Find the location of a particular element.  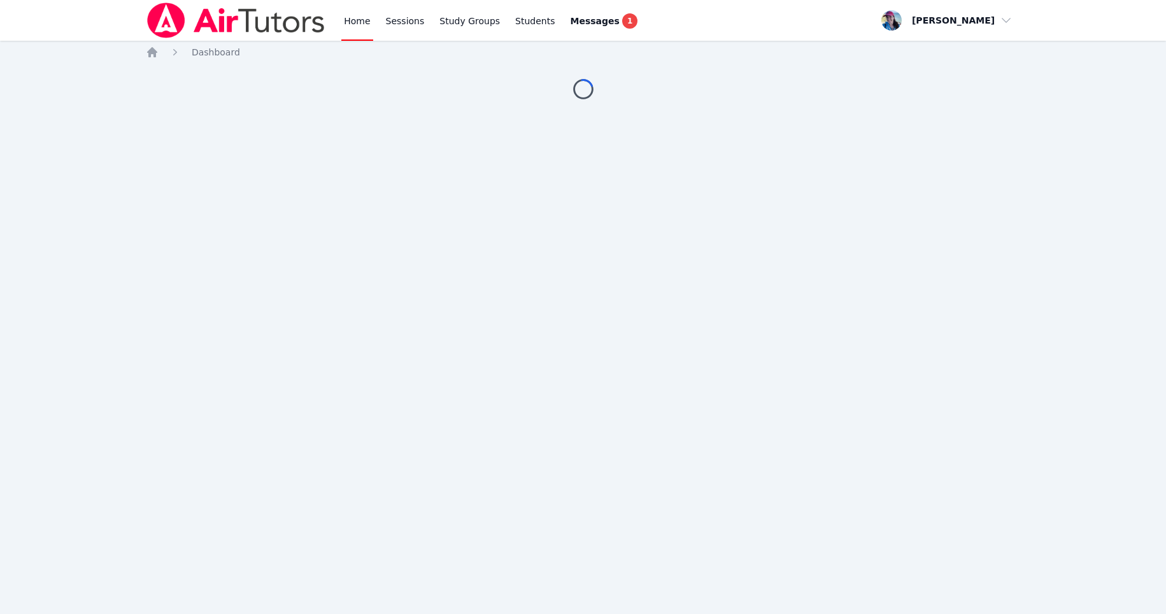

span: 1 is located at coordinates (630, 21).